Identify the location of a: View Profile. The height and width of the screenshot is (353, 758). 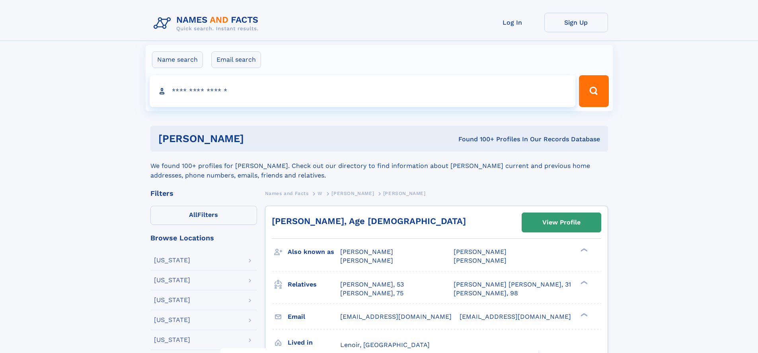
(562, 222).